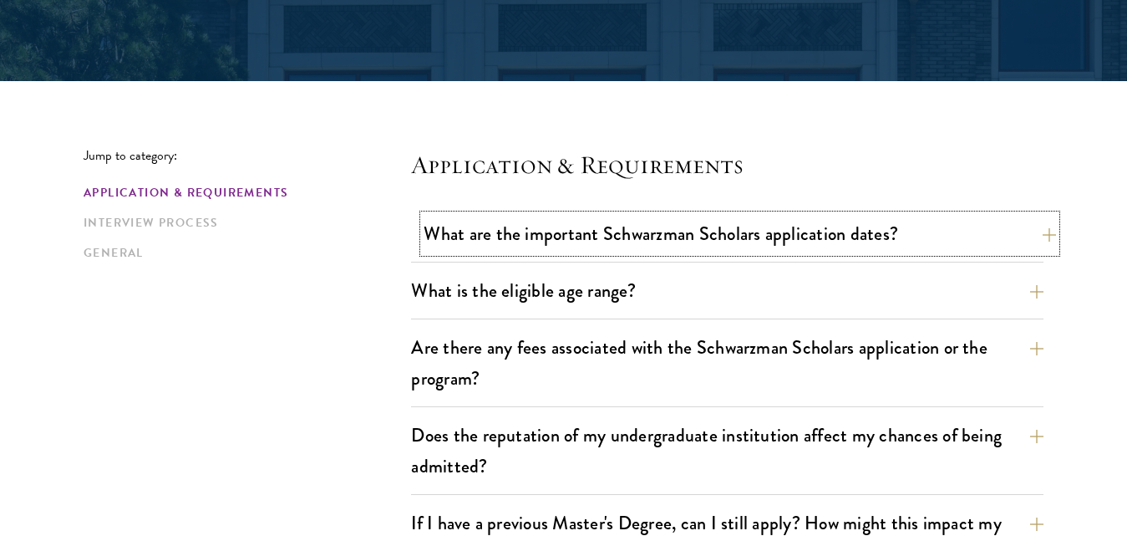  What do you see at coordinates (727, 290) in the screenshot?
I see `button: What is the eligible age range?` at bounding box center [727, 290].